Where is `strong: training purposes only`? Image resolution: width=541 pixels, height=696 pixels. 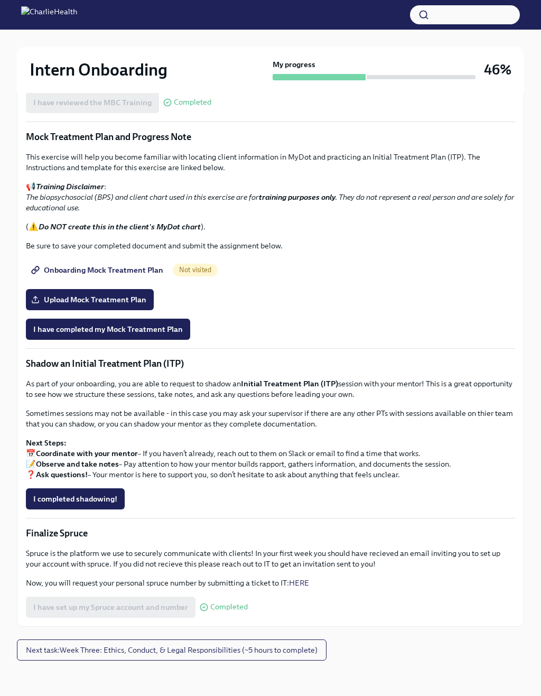 strong: training purposes only is located at coordinates (297, 197).